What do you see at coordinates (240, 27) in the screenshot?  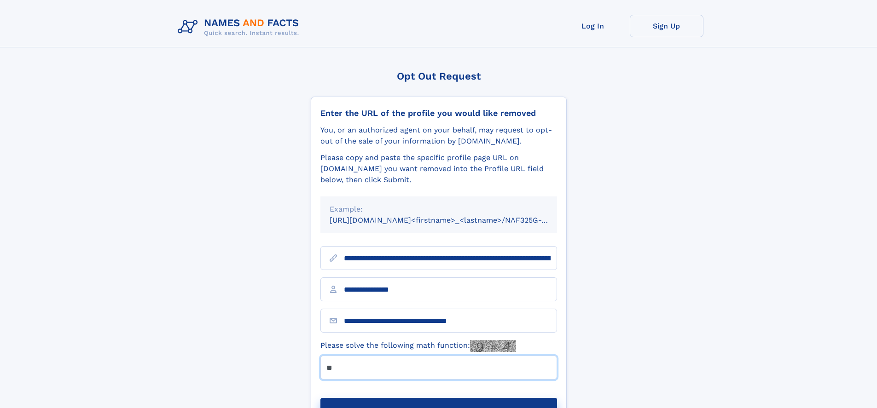 I see `img: Logo Names and Facts` at bounding box center [240, 27].